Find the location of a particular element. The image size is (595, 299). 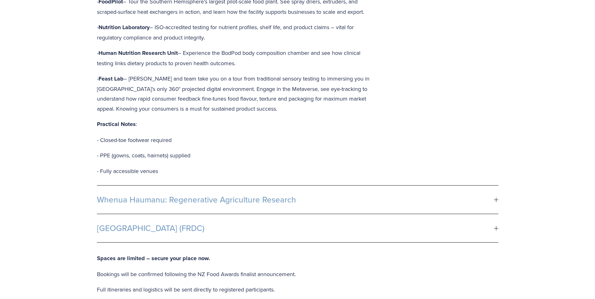

strong: Practical Notes is located at coordinates (116, 124).